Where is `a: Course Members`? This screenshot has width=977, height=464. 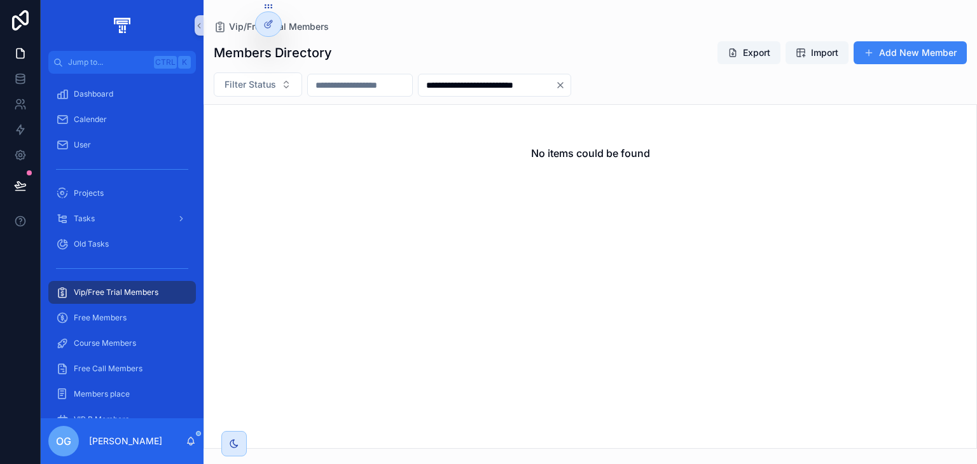
a: Course Members is located at coordinates (122, 344).